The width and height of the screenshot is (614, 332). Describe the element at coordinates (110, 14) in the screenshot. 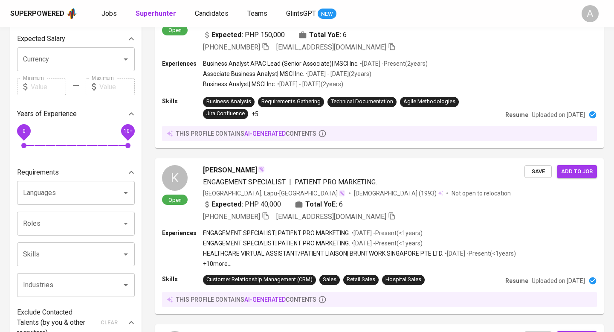

I see `a: Jobs` at that location.